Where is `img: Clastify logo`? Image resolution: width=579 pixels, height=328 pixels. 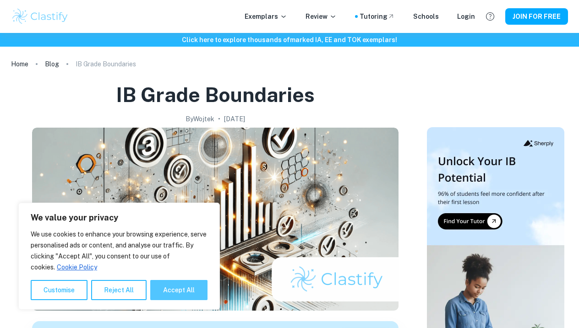 img: Clastify logo is located at coordinates (40, 16).